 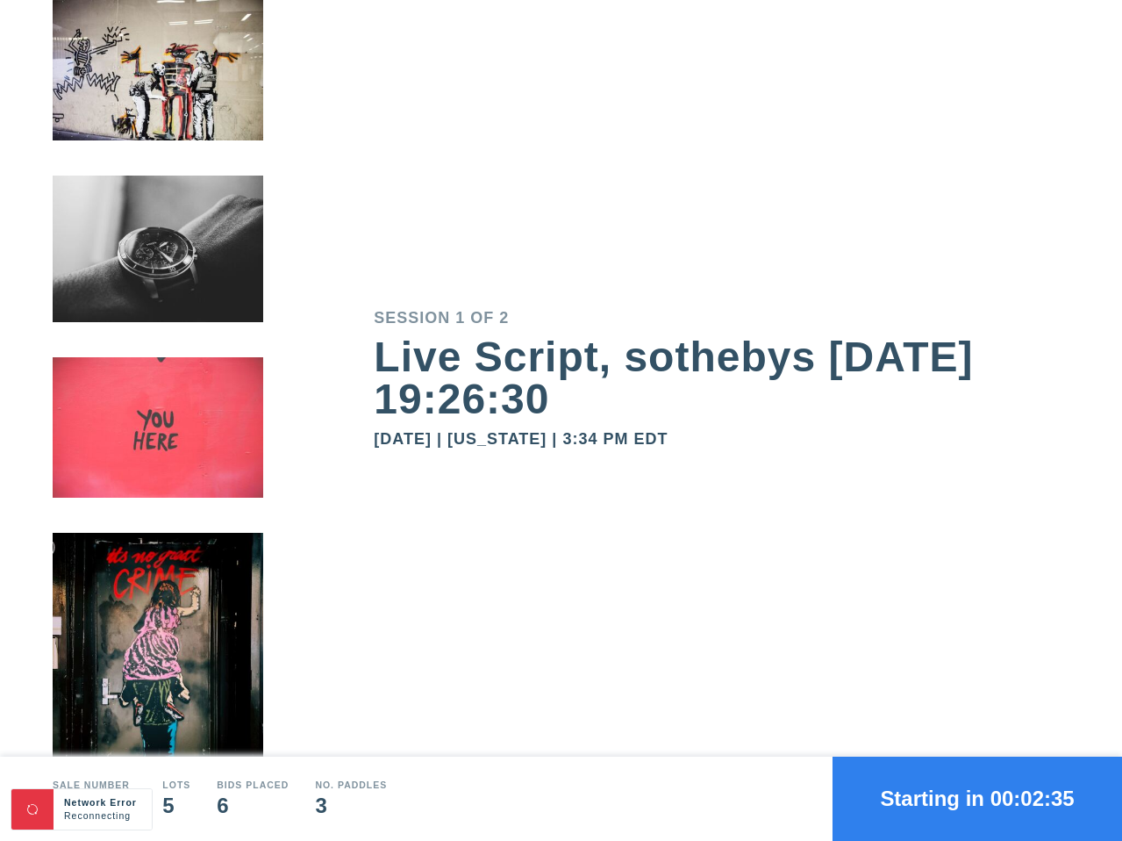 What do you see at coordinates (253, 785) in the screenshot?
I see `div: Bids Placed` at bounding box center [253, 785].